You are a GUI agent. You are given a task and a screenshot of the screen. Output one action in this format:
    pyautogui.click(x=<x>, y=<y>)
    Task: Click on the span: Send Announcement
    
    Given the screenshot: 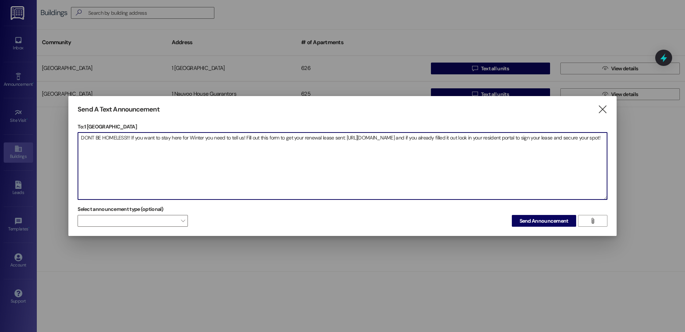 What is the action you would take?
    pyautogui.click(x=544, y=221)
    